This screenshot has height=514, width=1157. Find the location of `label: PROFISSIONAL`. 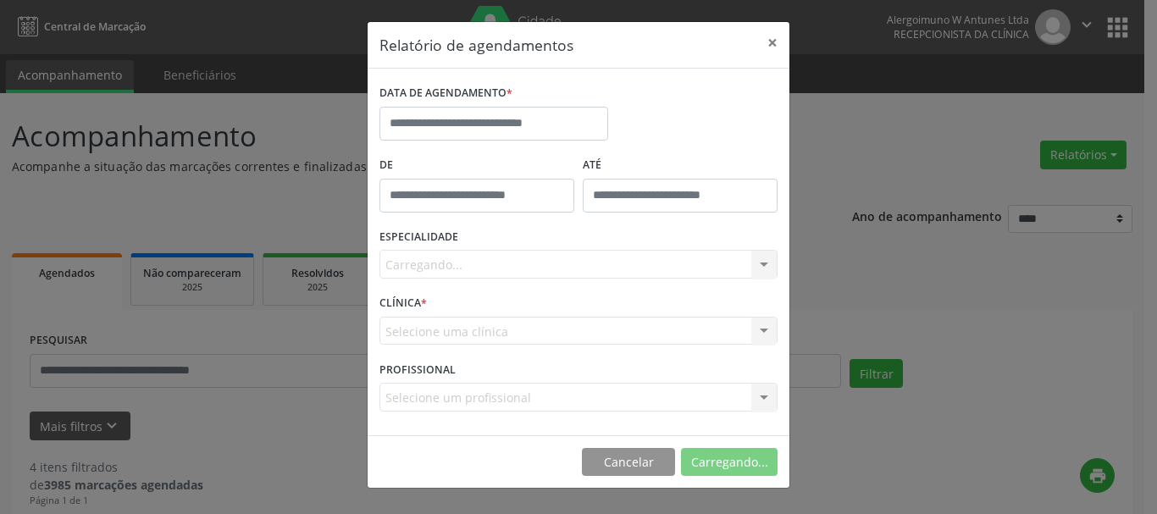

label: PROFISSIONAL is located at coordinates (417, 369).